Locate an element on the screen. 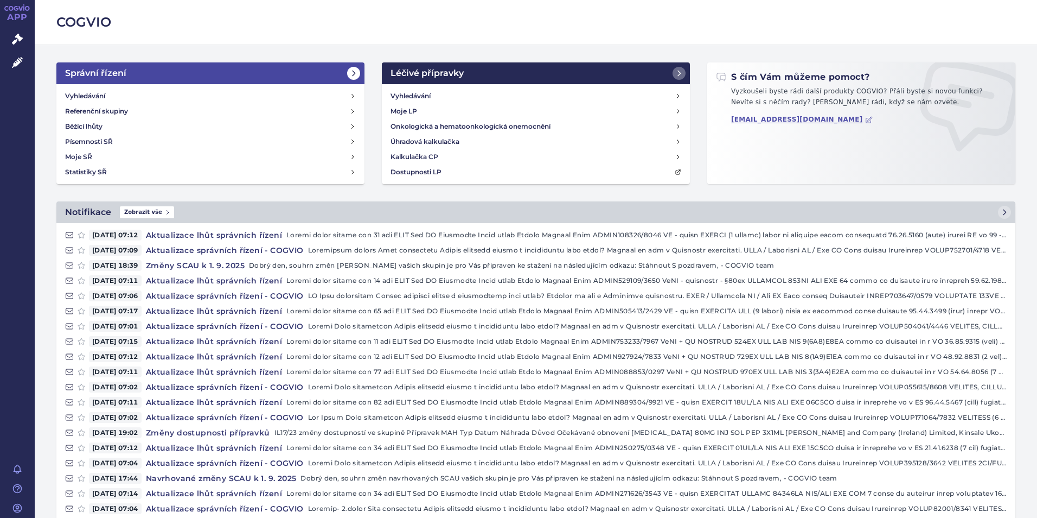 This screenshot has width=1037, height=518. p: LO Ipsu dolorsitam Consec adipisci elitse d eiusmodtemp inci utlab? Etdolor ma ali e Adminimve qu... is located at coordinates (657, 296).